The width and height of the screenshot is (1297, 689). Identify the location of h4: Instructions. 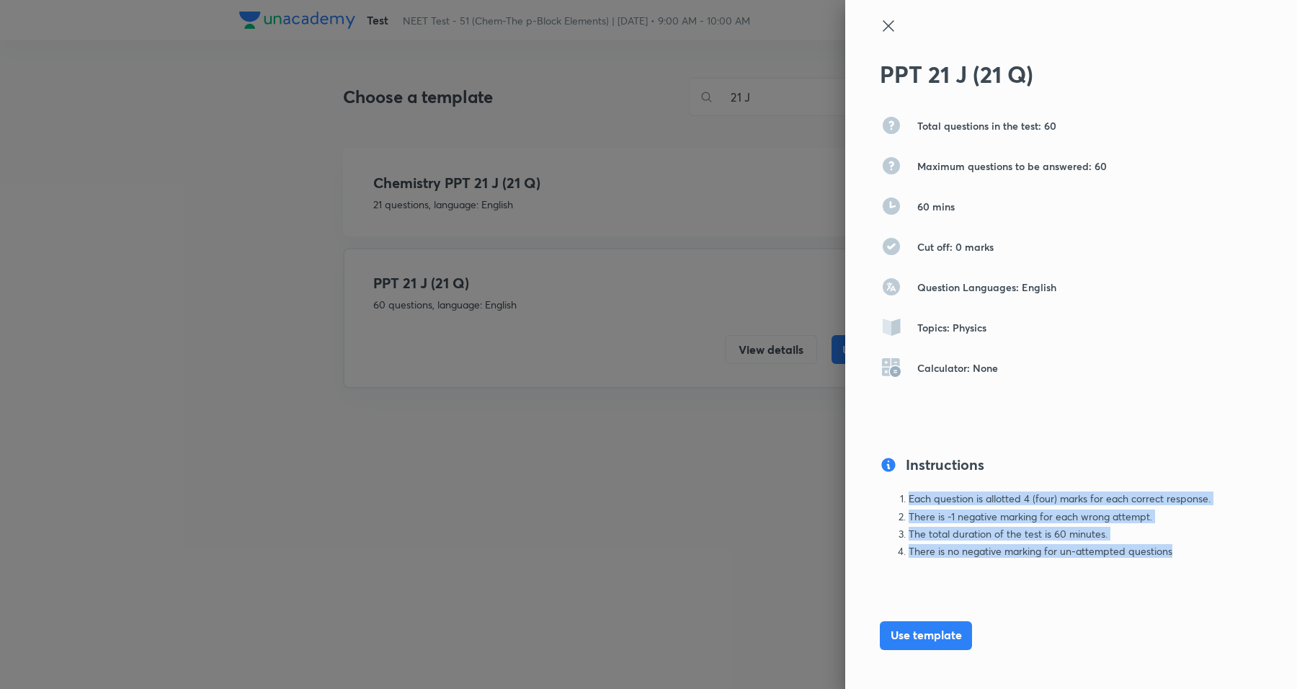
(944, 465).